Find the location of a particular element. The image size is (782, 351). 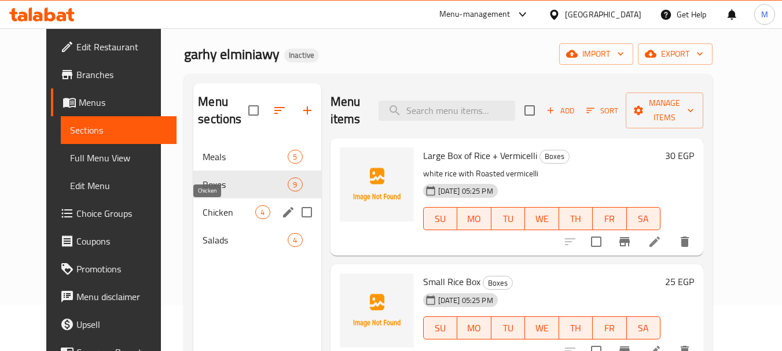

span: Edit Menu is located at coordinates (119, 186).